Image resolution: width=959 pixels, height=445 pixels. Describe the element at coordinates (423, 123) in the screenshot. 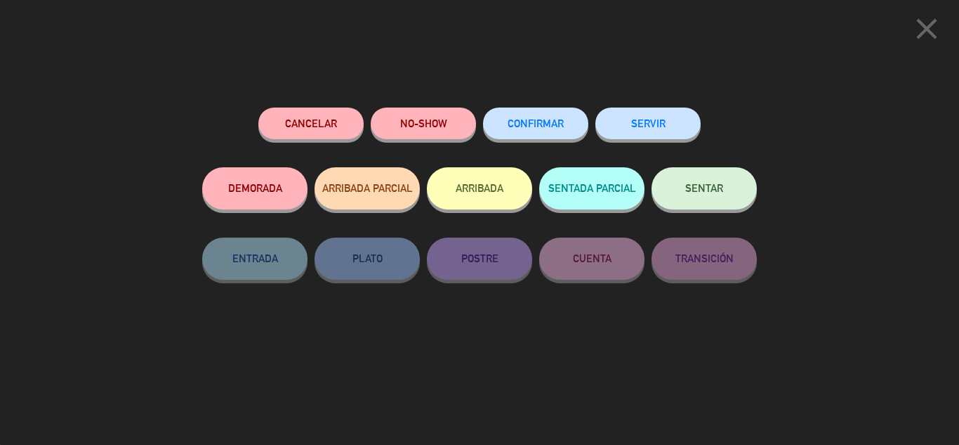

I see `button: NO-SHOW` at that location.